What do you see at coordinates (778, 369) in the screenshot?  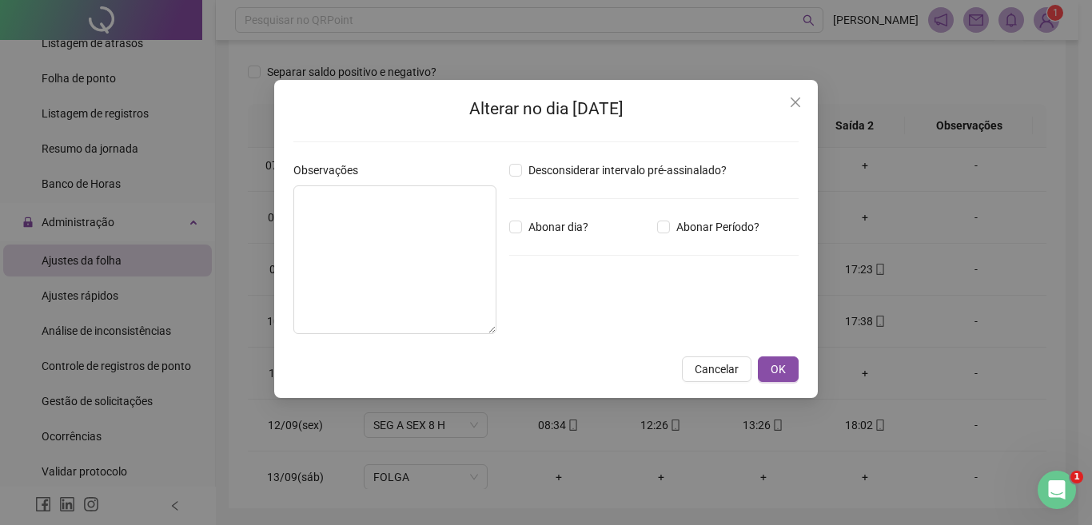 I see `button: OK` at bounding box center [778, 369].